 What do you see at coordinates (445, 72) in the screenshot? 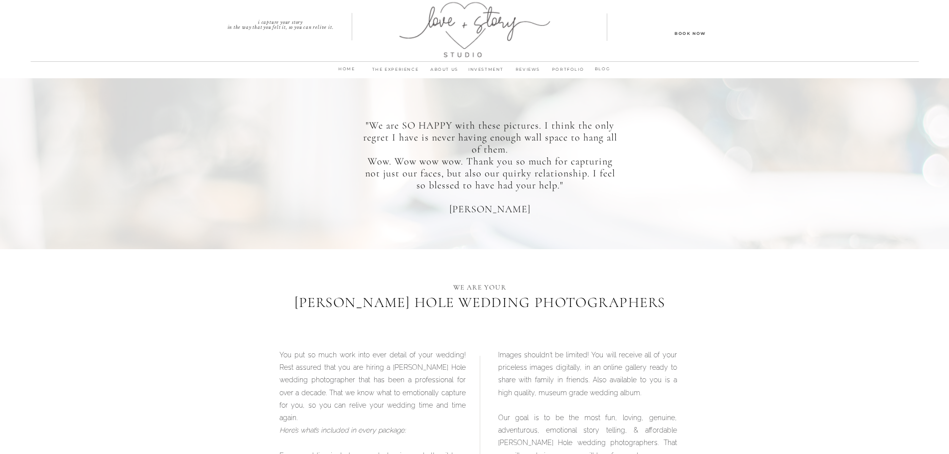
I see `p: ABOUT us` at bounding box center [445, 72].